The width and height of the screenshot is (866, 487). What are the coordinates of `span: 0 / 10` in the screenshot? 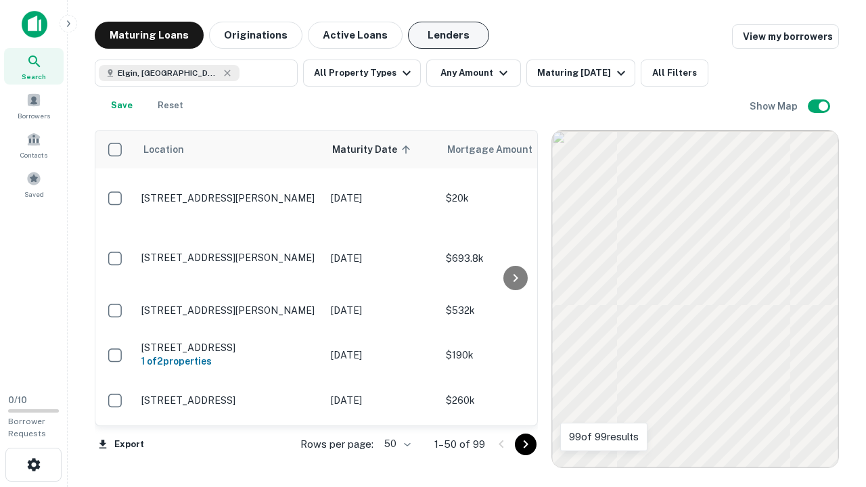 It's located at (18, 400).